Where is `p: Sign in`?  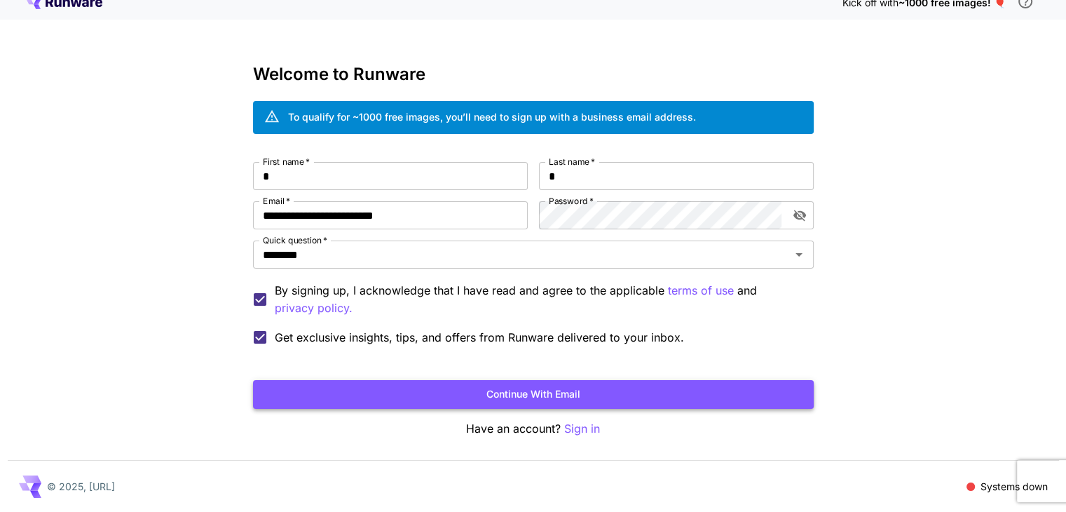 p: Sign in is located at coordinates (582, 428).